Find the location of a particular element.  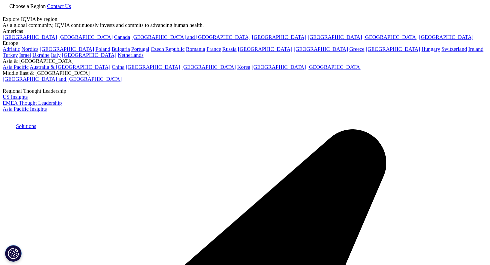

a: Contact Us is located at coordinates (59, 6).